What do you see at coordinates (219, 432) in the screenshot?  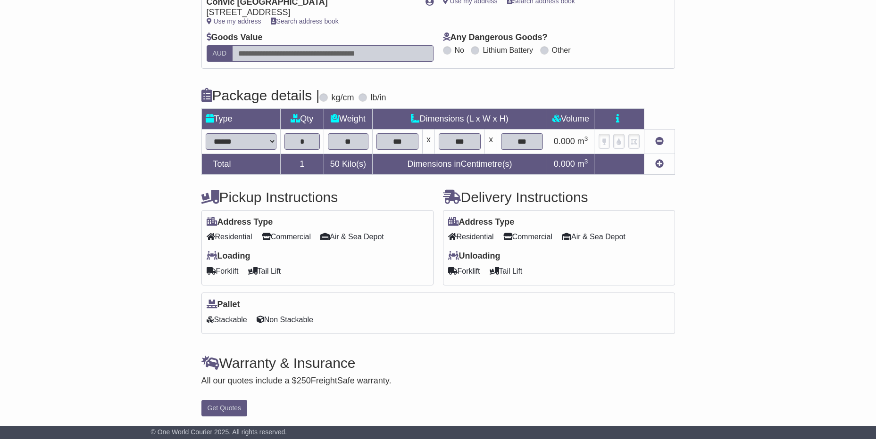 I see `span: © One World Courier 2025. All rights reserved.` at bounding box center [219, 432].